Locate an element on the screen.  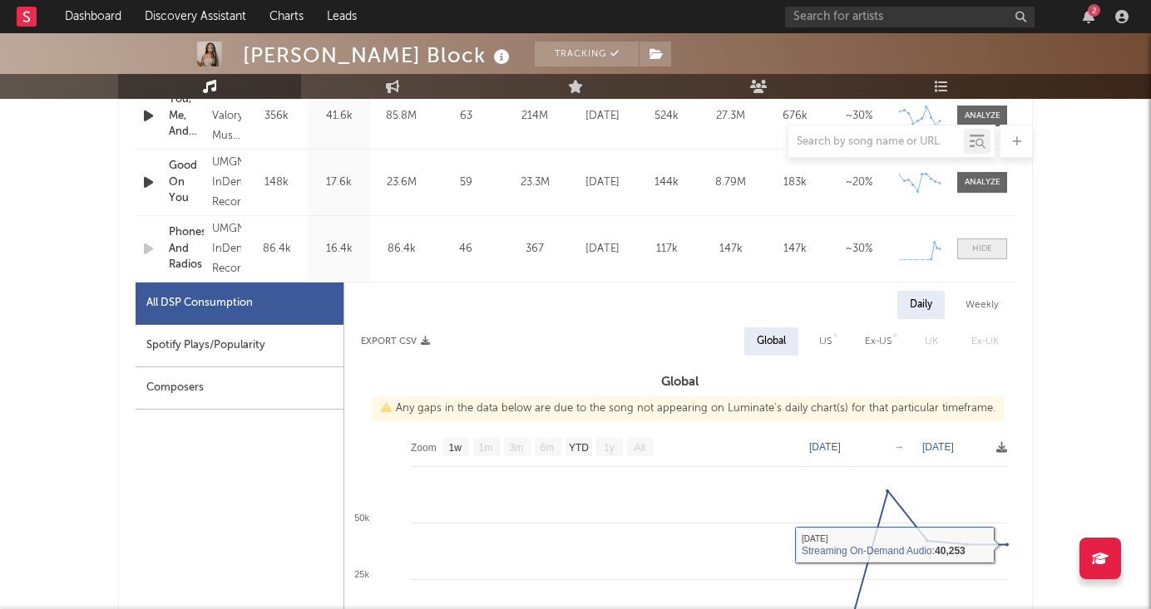
a: You, Me, And Whiskey is located at coordinates (186, 116).